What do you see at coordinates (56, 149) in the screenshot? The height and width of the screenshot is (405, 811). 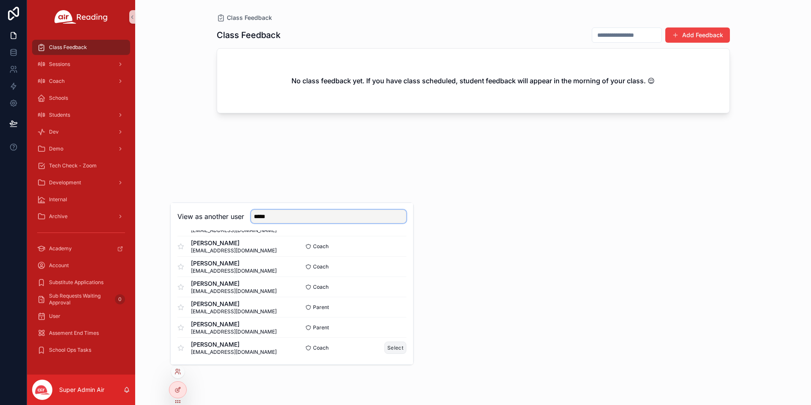 I see `span: Demo` at bounding box center [56, 149].